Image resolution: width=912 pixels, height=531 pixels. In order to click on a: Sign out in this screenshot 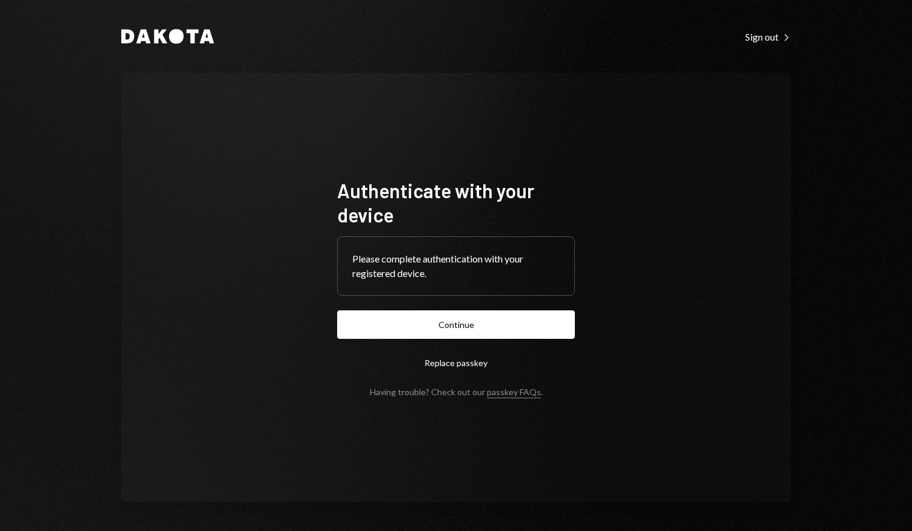, I will do `click(768, 36)`.